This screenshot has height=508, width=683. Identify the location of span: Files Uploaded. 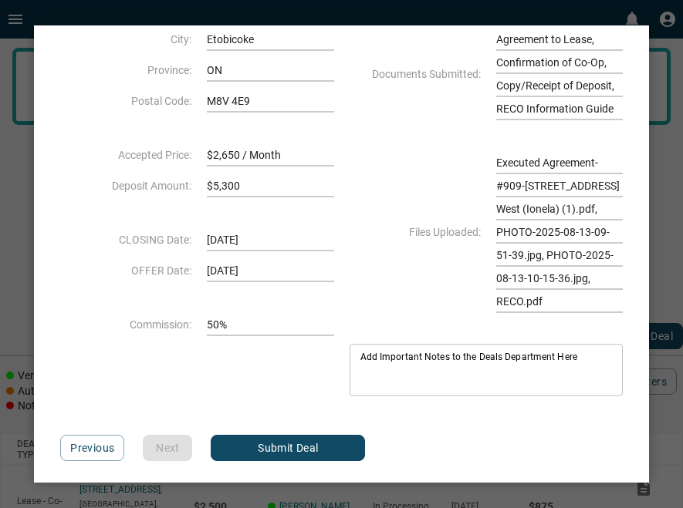
(415, 232).